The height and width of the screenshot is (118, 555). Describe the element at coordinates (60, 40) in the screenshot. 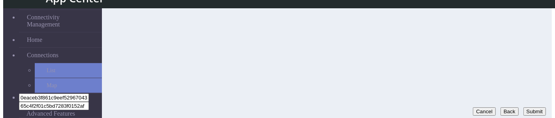

I see `a: Home` at that location.